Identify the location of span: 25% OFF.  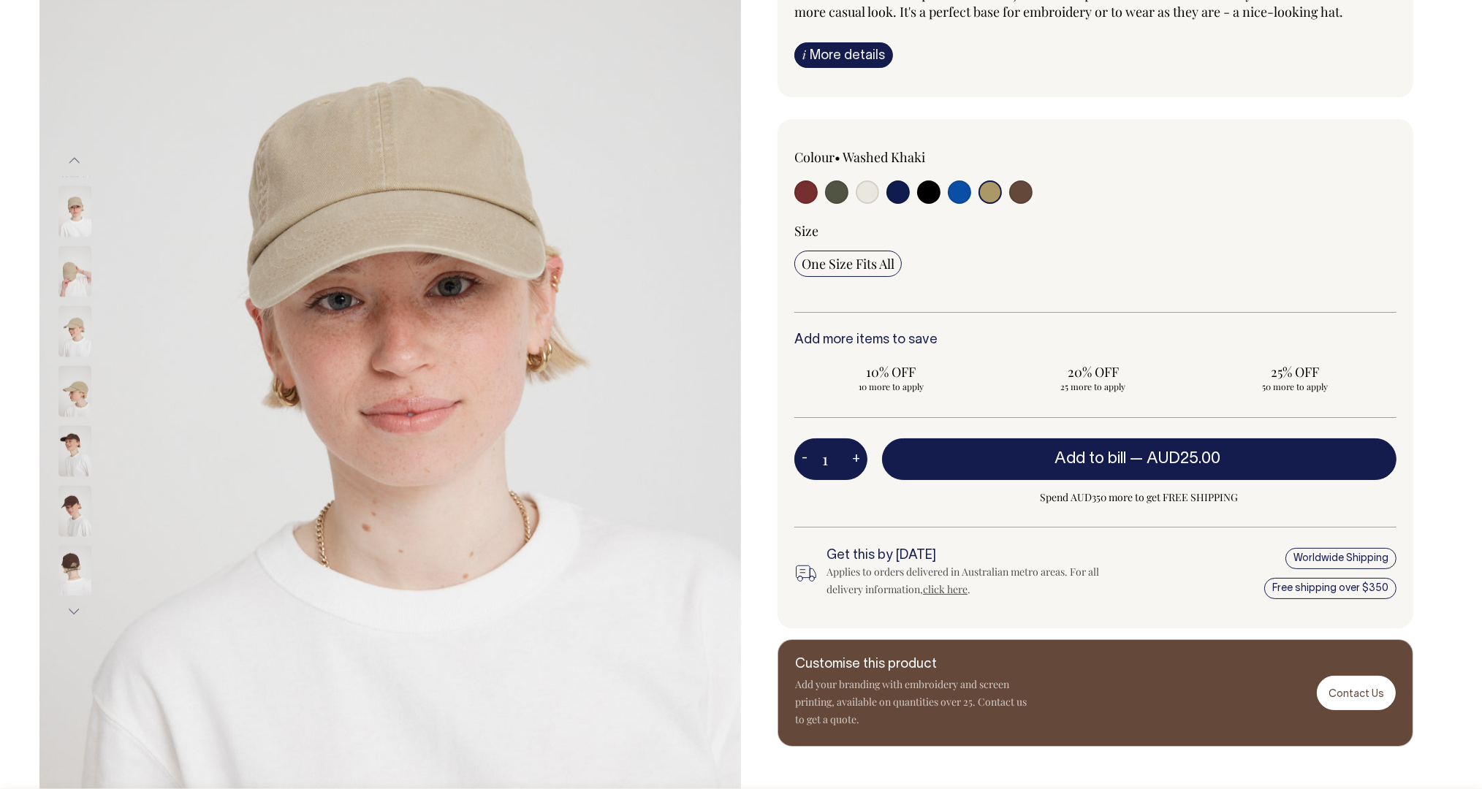
(1295, 372).